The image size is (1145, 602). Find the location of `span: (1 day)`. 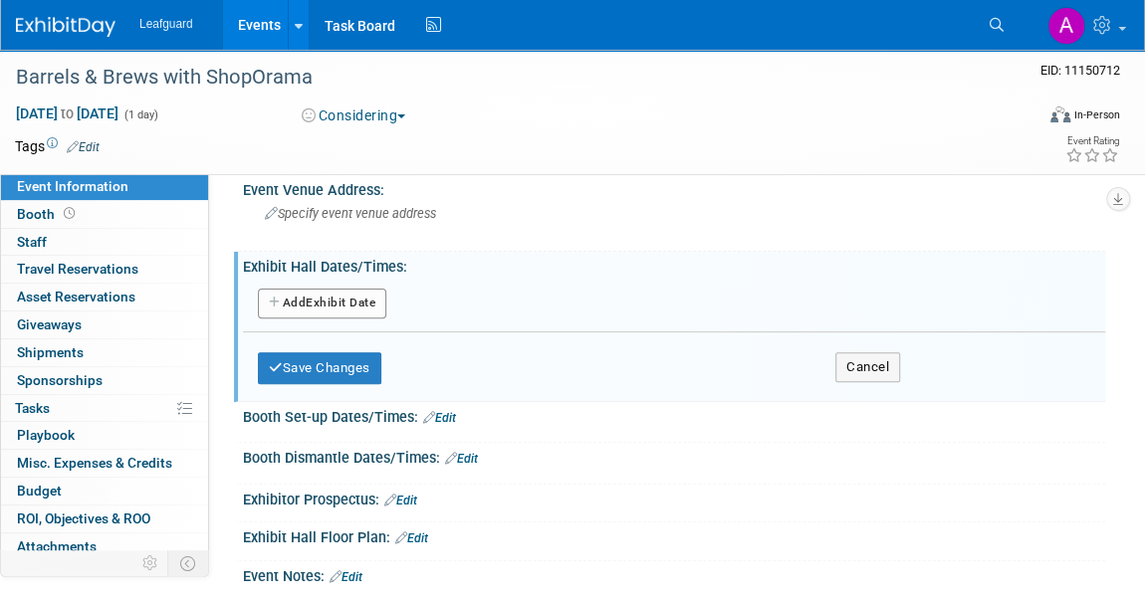

span: (1 day) is located at coordinates (140, 114).